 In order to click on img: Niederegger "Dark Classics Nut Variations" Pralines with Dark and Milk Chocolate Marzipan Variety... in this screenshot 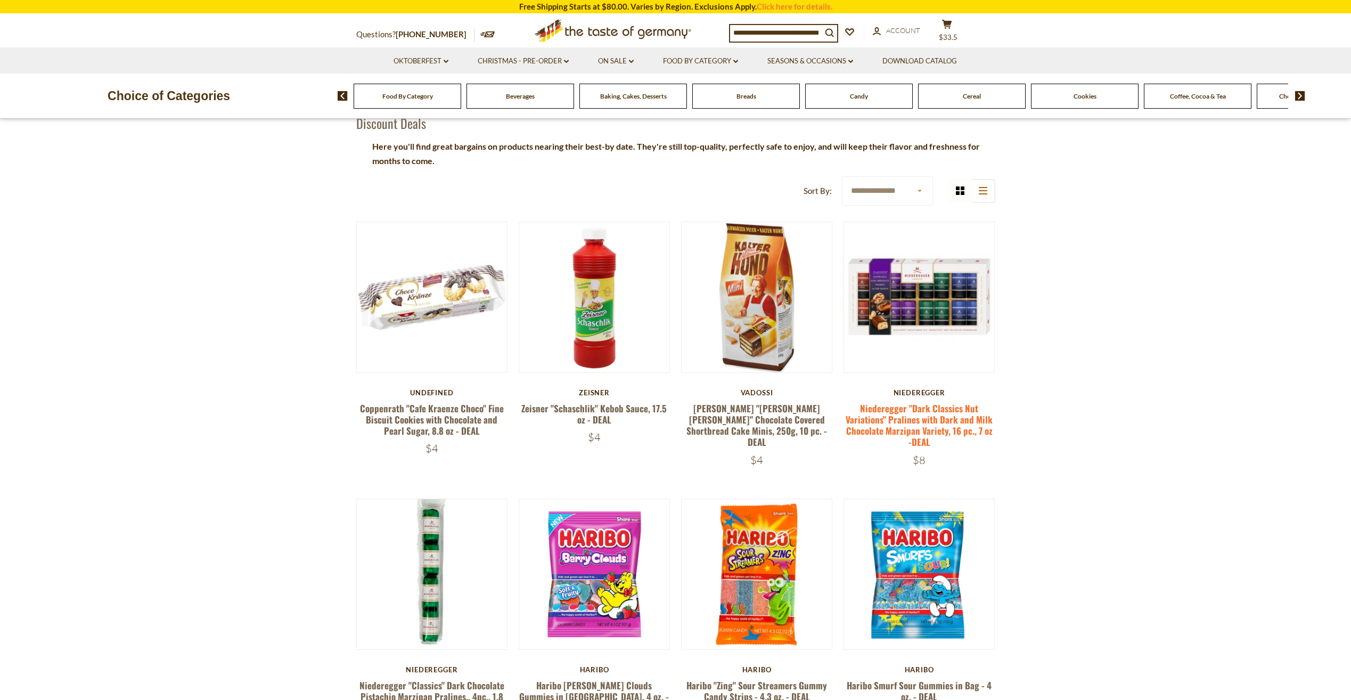, I will do `click(919, 297)`.